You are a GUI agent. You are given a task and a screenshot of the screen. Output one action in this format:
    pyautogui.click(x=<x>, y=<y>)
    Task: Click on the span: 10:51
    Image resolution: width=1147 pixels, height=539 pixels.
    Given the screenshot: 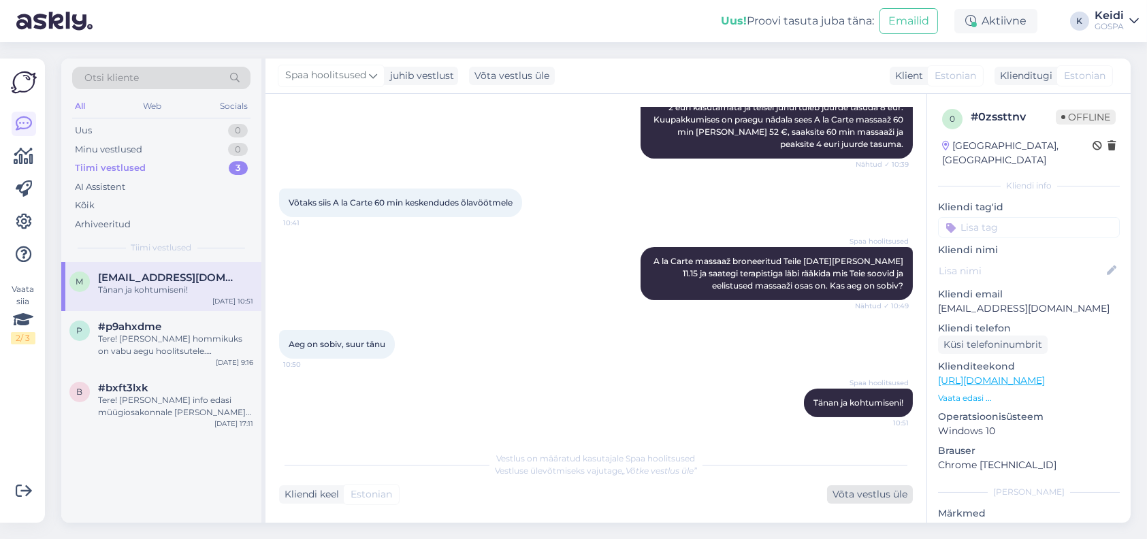 What is the action you would take?
    pyautogui.click(x=883, y=423)
    